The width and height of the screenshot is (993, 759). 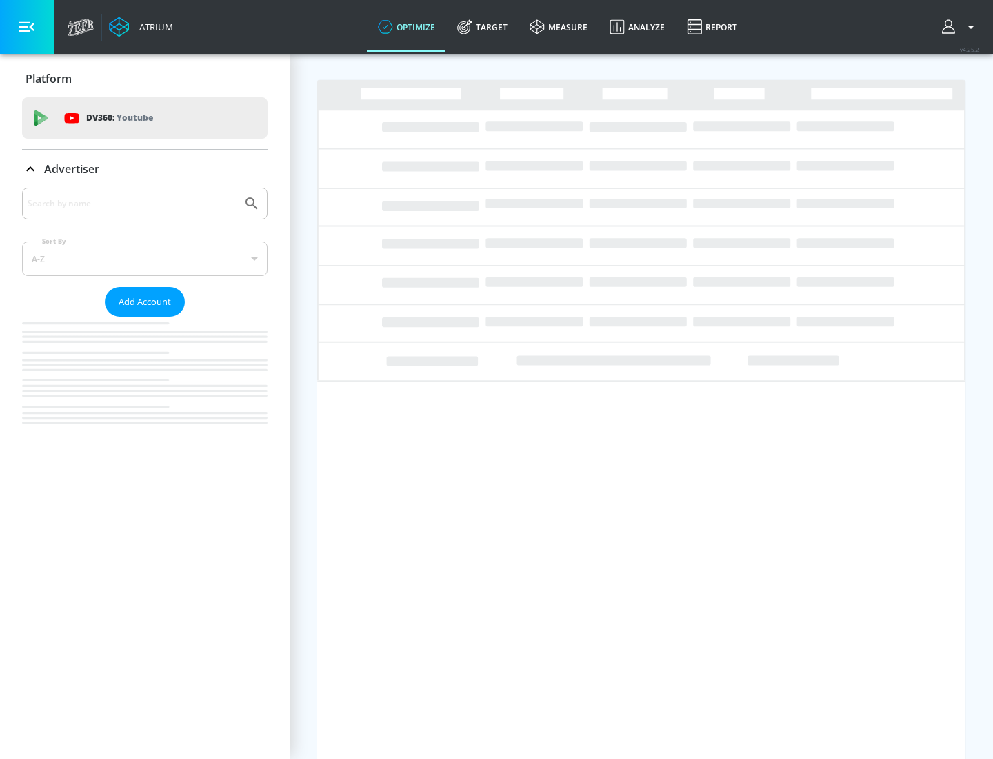 I want to click on a: Analyze, so click(x=637, y=27).